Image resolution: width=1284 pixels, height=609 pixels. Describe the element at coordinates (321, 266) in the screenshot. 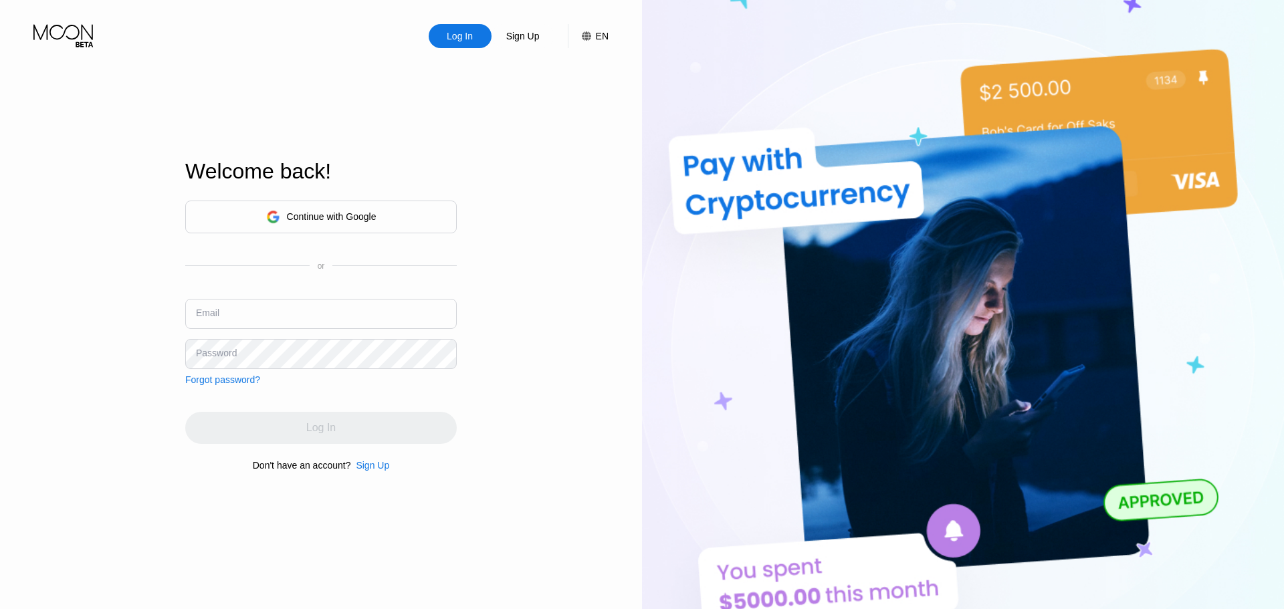

I see `div: or` at that location.